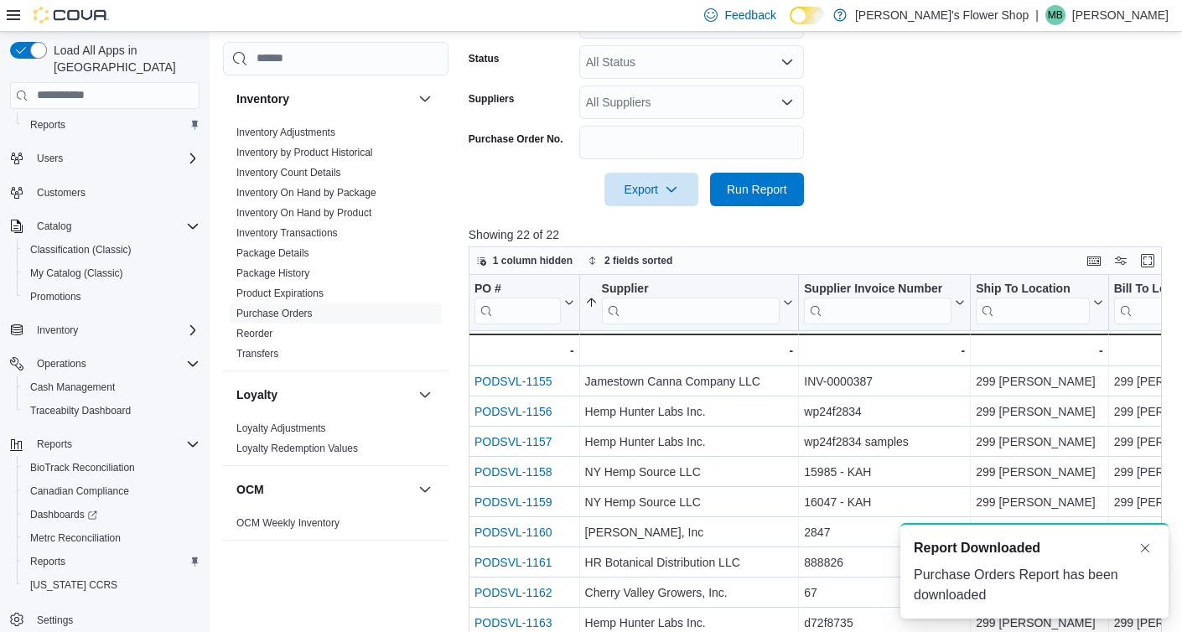 This screenshot has height=632, width=1182. What do you see at coordinates (105, 364) in the screenshot?
I see `button: Operations` at bounding box center [105, 364].